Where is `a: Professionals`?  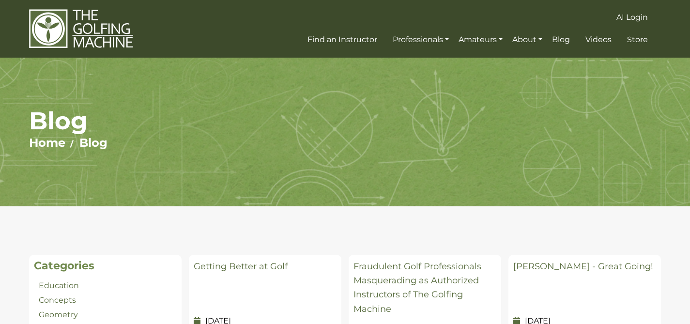
a: Professionals is located at coordinates (421, 40).